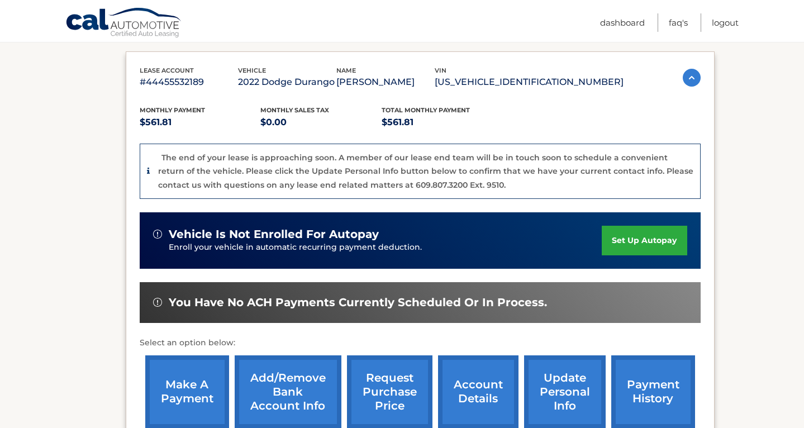 This screenshot has width=804, height=428. What do you see at coordinates (252, 70) in the screenshot?
I see `span: vehicle` at bounding box center [252, 70].